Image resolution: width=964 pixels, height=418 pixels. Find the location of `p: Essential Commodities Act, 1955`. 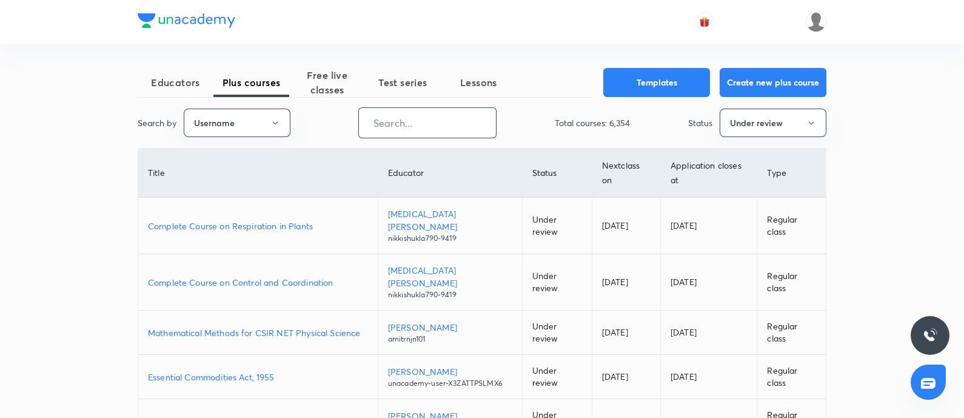

p: Essential Commodities Act, 1955 is located at coordinates (258, 376).